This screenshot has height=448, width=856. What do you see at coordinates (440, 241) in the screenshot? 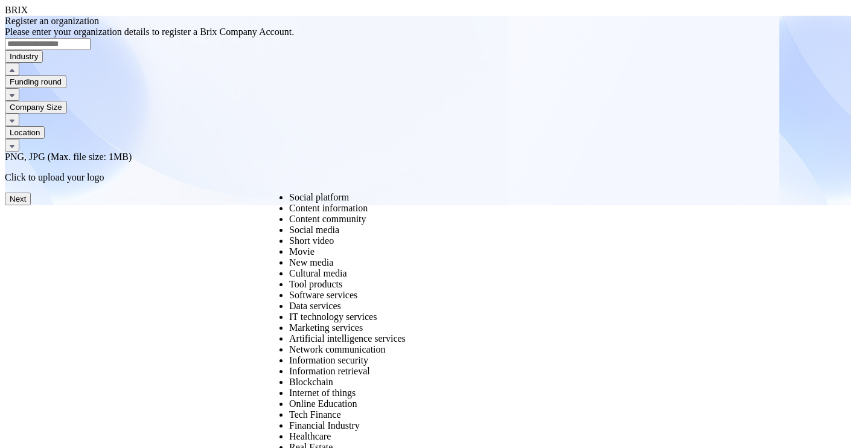
I see `div: Short video` at bounding box center [440, 241].